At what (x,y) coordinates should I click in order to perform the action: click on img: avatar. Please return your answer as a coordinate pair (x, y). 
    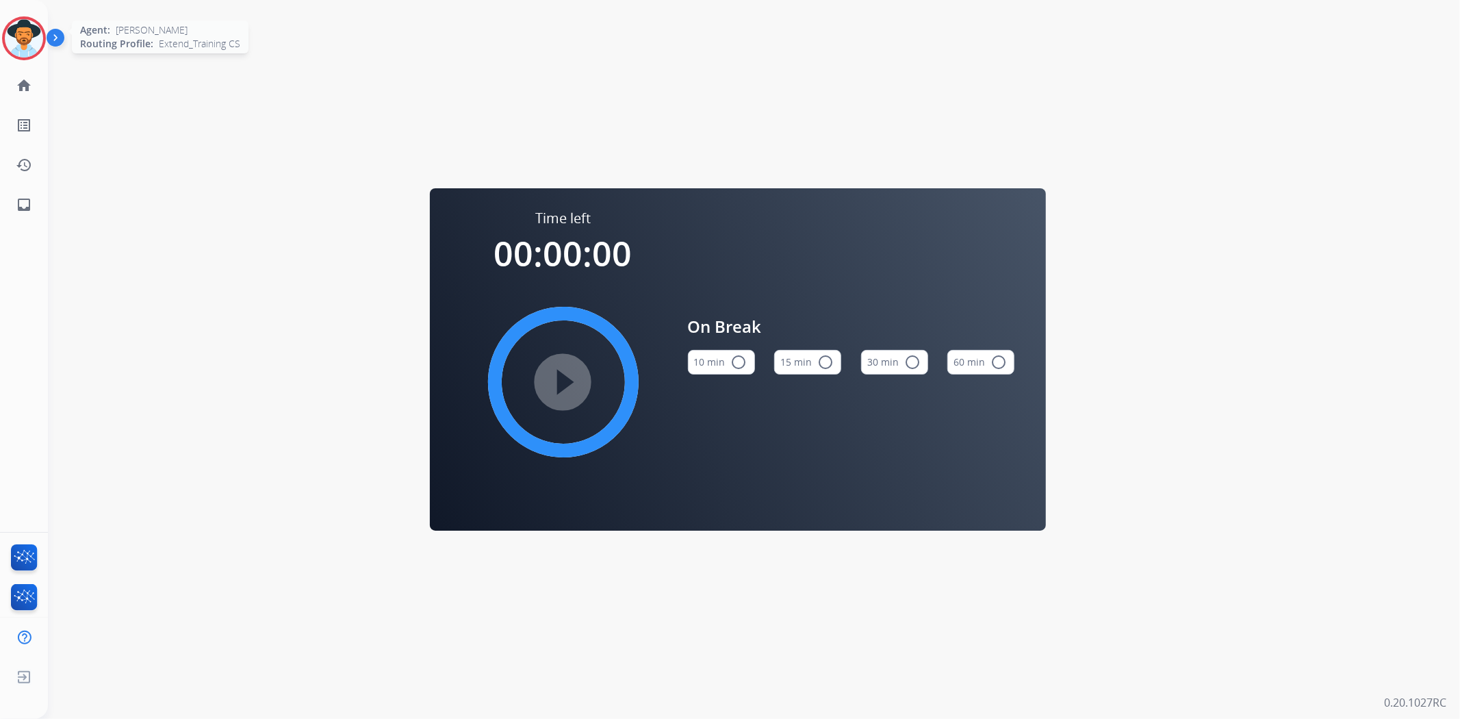
    Looking at the image, I should click on (24, 38).